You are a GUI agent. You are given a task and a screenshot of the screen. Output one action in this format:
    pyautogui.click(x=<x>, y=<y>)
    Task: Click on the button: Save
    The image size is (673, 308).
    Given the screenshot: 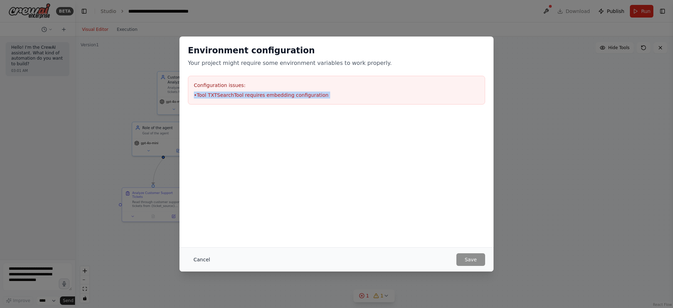 What is the action you would take?
    pyautogui.click(x=470, y=259)
    